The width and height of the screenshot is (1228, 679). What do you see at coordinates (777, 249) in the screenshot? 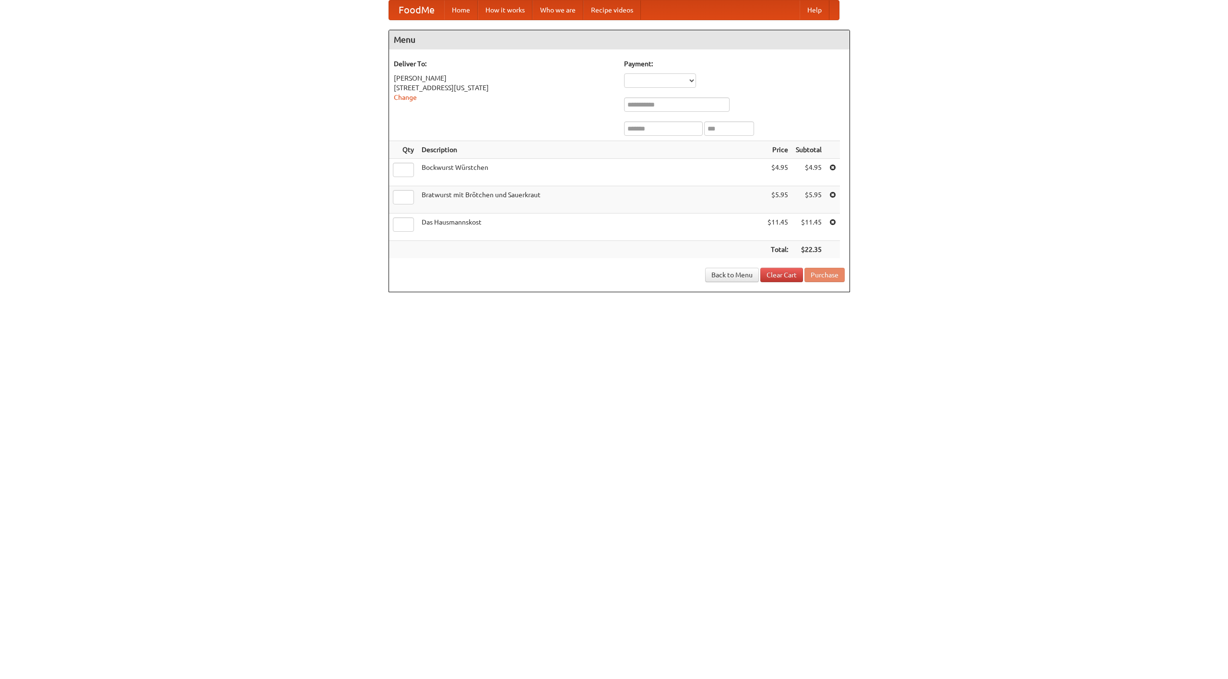
I see `th: Total:` at bounding box center [777, 249].